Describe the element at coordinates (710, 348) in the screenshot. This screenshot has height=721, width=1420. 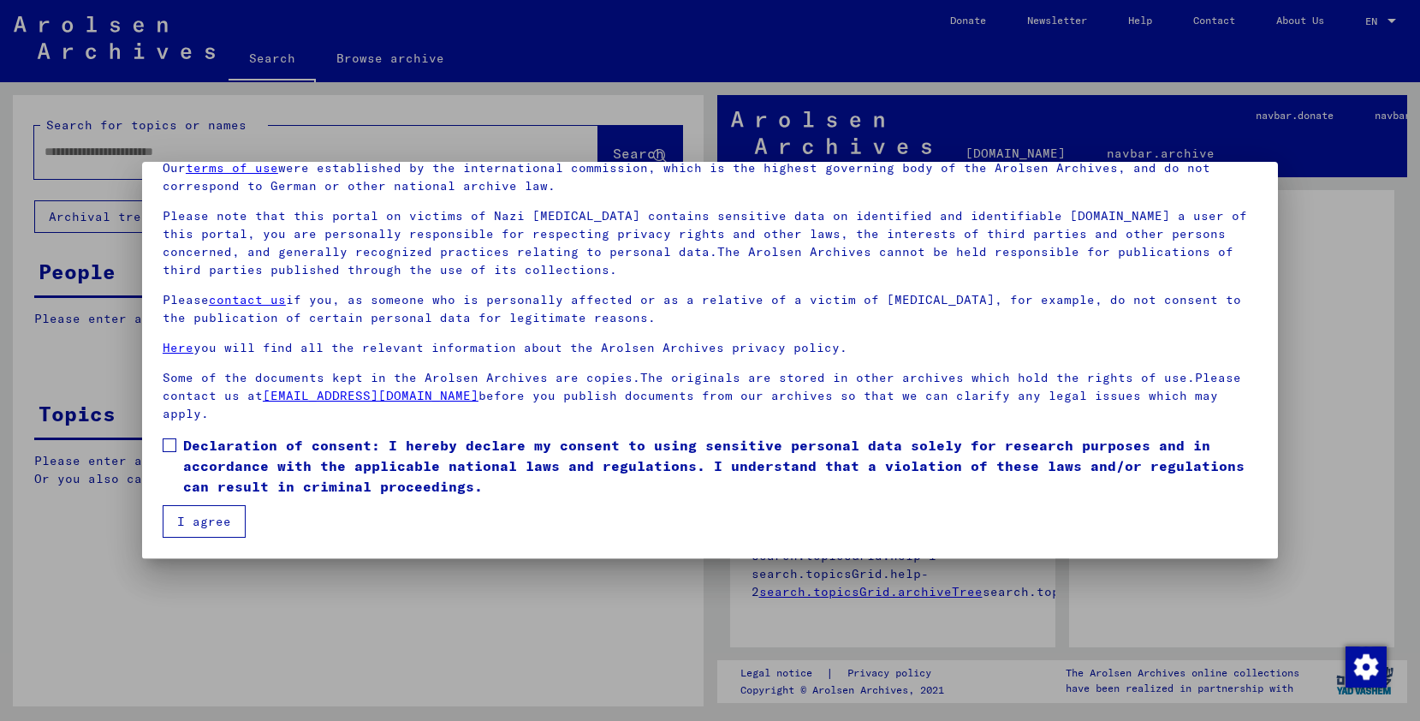
I see `p: you will find all the relevant information about the Arolsen Archives privacy policy.` at that location.